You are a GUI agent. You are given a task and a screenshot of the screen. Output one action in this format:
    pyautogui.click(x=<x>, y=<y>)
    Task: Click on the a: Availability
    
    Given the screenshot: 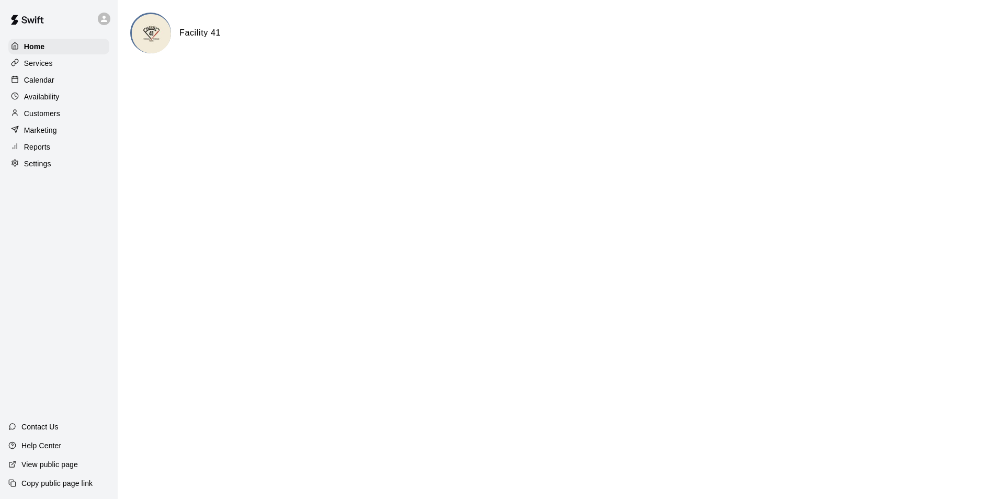 What is the action you would take?
    pyautogui.click(x=59, y=97)
    